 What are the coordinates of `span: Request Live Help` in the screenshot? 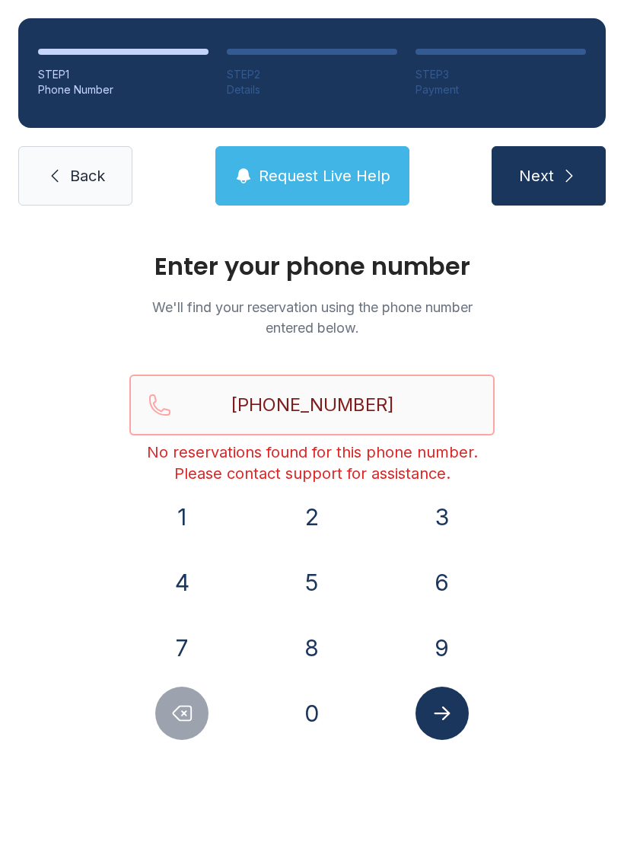 It's located at (324, 176).